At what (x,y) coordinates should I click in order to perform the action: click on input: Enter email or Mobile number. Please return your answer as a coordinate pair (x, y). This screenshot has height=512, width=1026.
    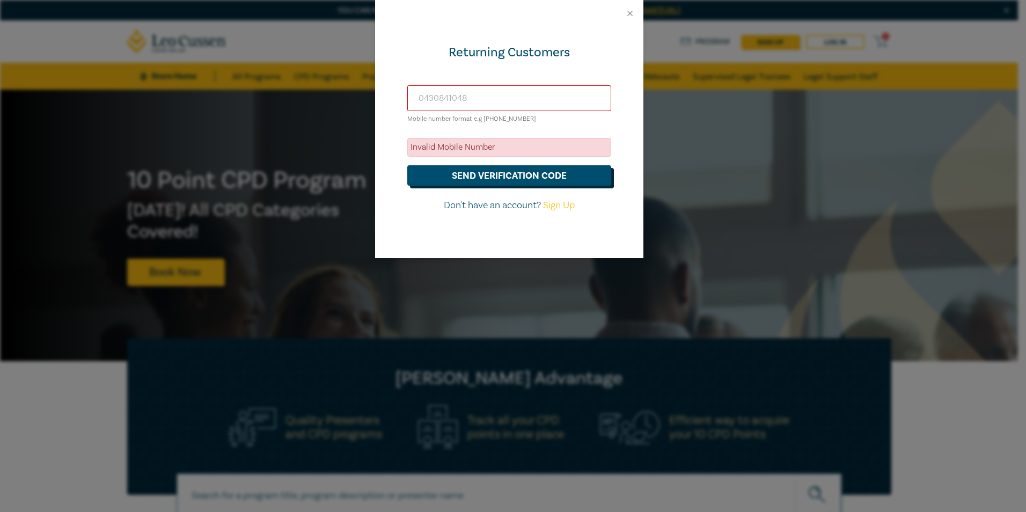
    Looking at the image, I should click on (509, 98).